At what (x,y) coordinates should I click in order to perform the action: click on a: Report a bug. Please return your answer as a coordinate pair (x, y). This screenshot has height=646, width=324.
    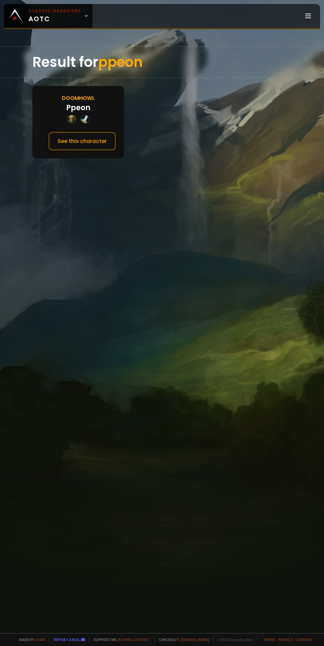
    Looking at the image, I should click on (67, 639).